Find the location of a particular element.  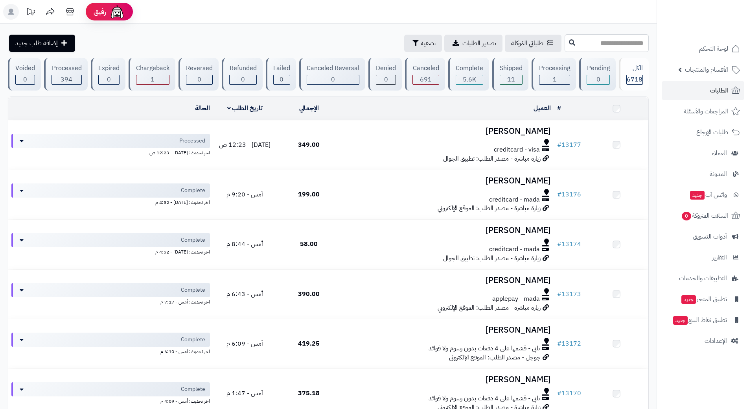

a: #13172 is located at coordinates (569, 343).